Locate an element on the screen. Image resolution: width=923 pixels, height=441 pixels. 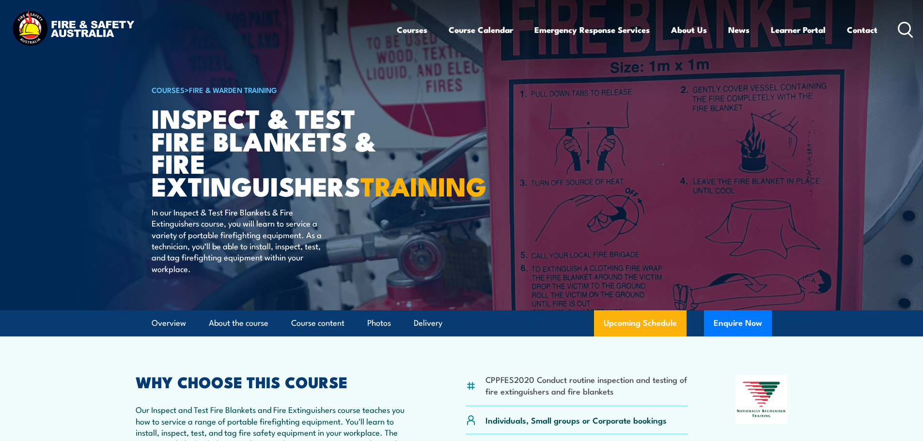
h2: WHY CHOOSE THIS COURSE is located at coordinates (277, 382).